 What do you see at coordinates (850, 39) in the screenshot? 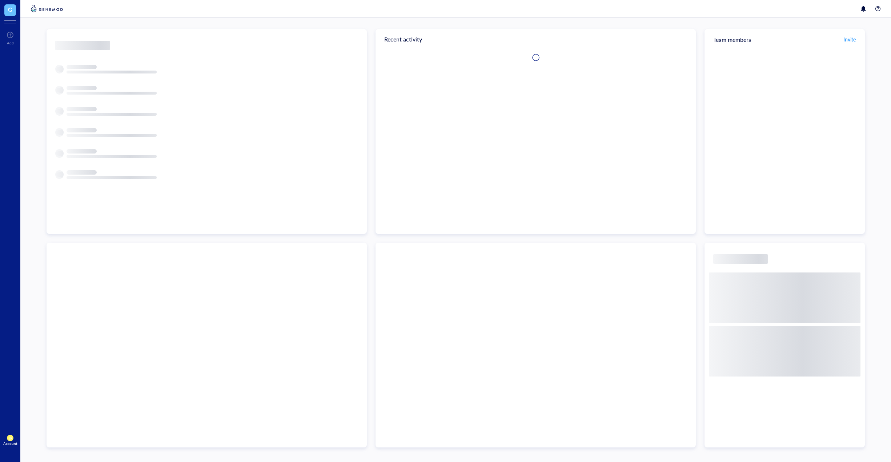
I see `button: Invite` at bounding box center [850, 39].